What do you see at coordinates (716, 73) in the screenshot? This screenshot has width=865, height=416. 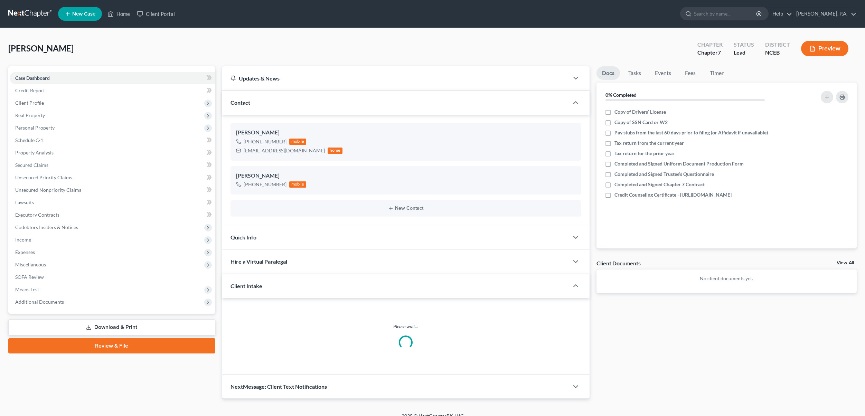 I see `a: Timer` at bounding box center [716, 73].